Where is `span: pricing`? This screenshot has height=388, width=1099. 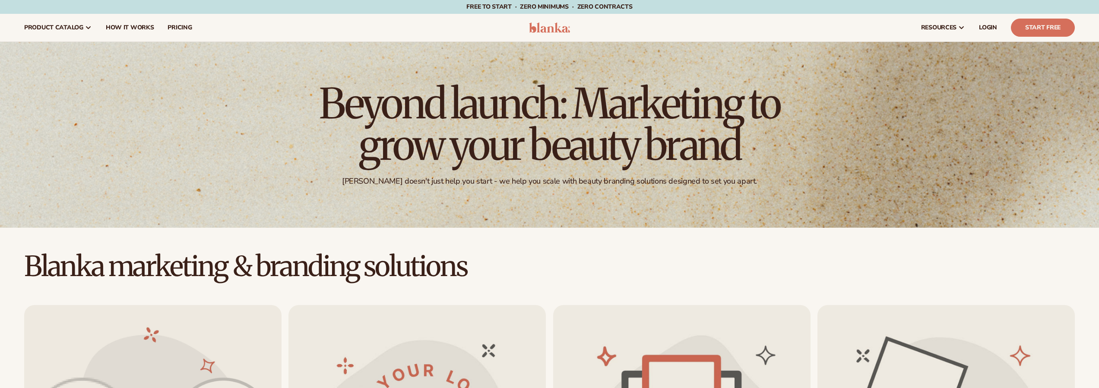
span: pricing is located at coordinates (180, 28).